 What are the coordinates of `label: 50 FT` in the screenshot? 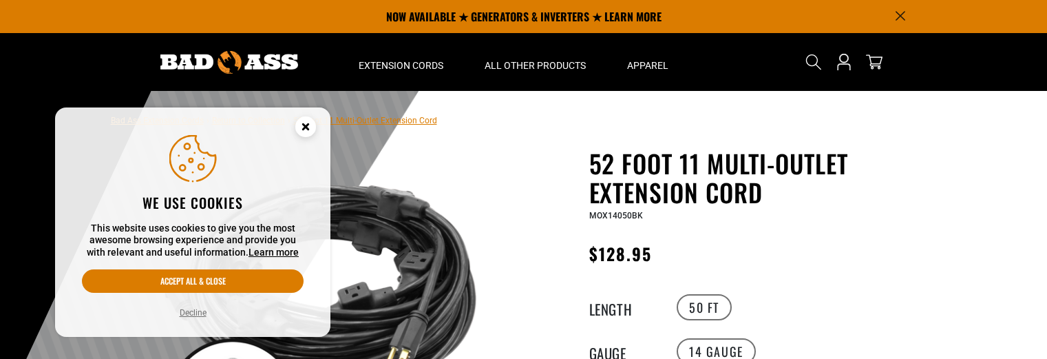 It's located at (704, 307).